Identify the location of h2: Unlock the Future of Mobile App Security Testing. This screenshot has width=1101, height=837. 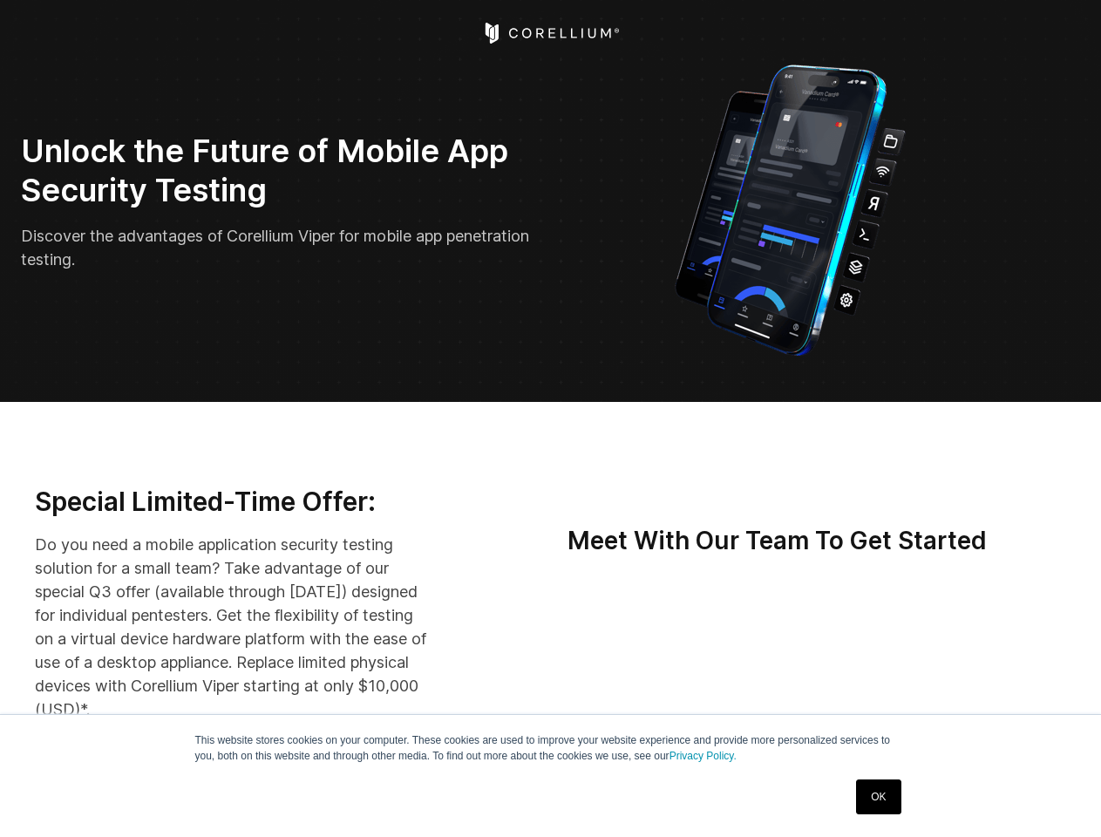
(280, 171).